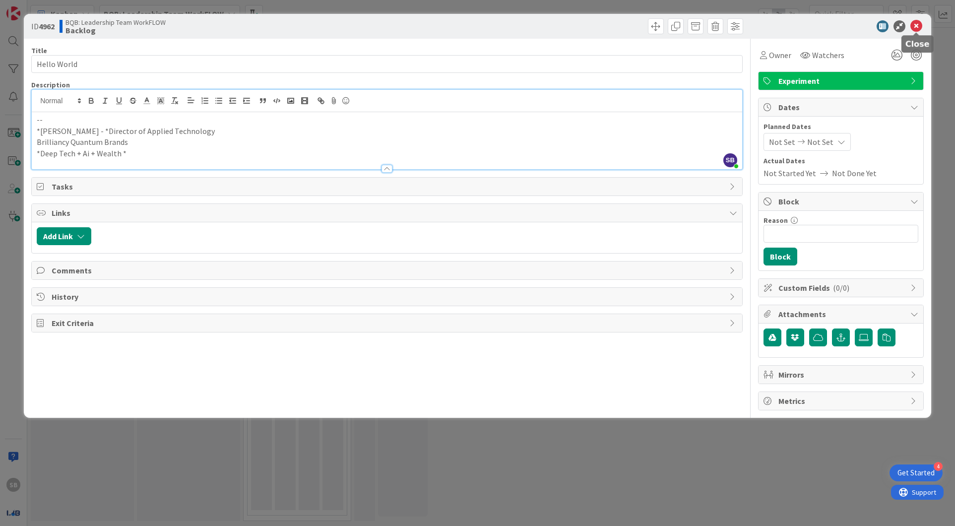  What do you see at coordinates (47, 26) in the screenshot?
I see `b: 4962` at bounding box center [47, 26].